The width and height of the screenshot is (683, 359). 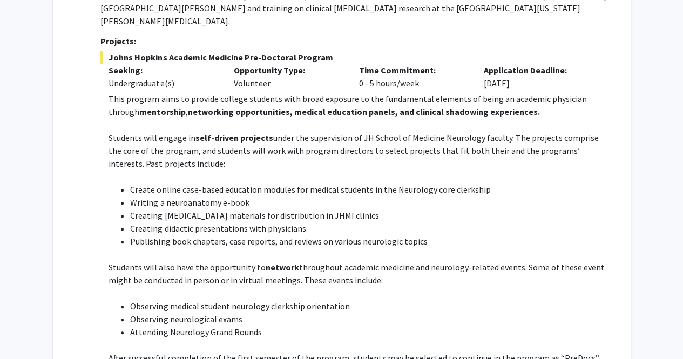 What do you see at coordinates (359, 151) in the screenshot?
I see `p: Students will engage in under the supervision of JH School of Medicine Neurology faculty. The pro...` at bounding box center [359, 151].